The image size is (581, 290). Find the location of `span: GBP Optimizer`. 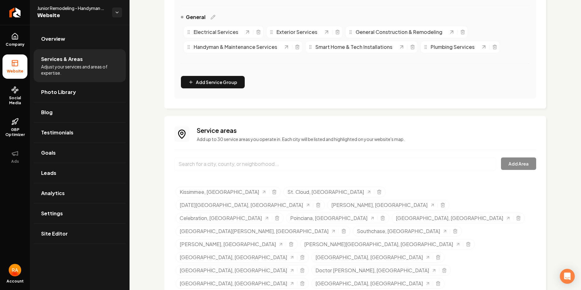

span: GBP Optimizer is located at coordinates (15, 132).